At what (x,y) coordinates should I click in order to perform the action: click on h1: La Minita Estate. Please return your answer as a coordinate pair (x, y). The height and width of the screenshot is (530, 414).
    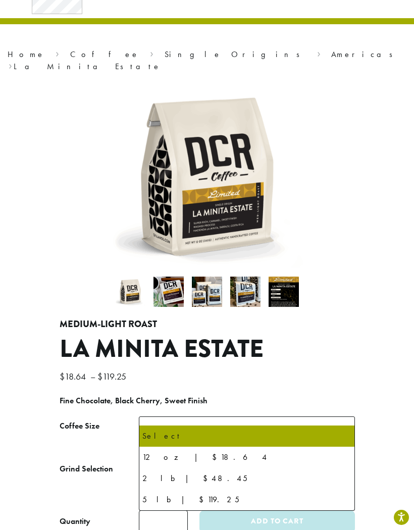
    Looking at the image, I should click on (207, 349).